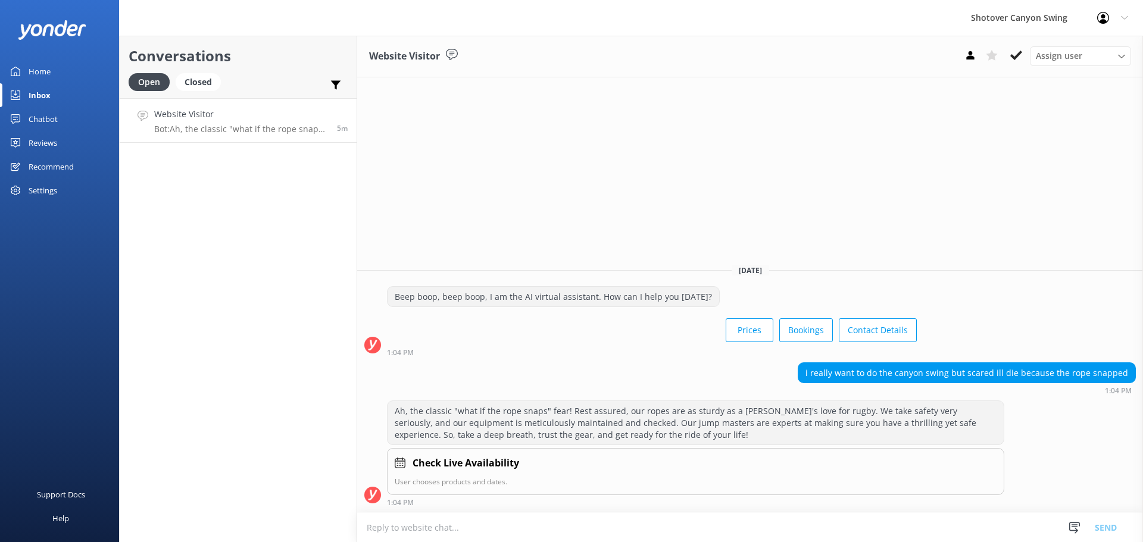 This screenshot has height=542, width=1143. I want to click on div: Recommend, so click(51, 167).